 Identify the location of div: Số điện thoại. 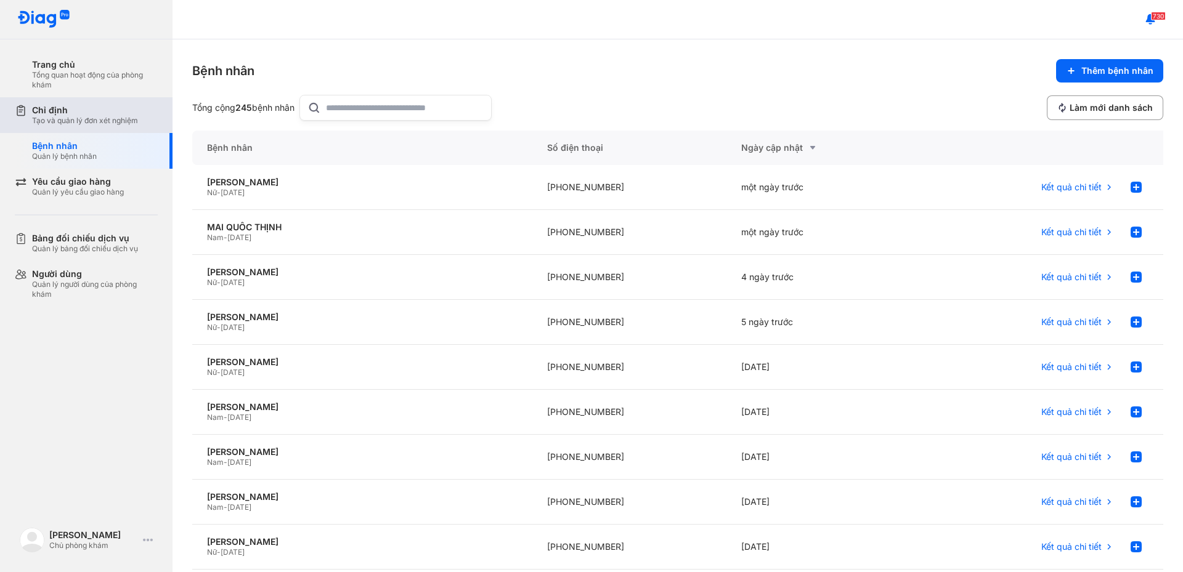
(629, 148).